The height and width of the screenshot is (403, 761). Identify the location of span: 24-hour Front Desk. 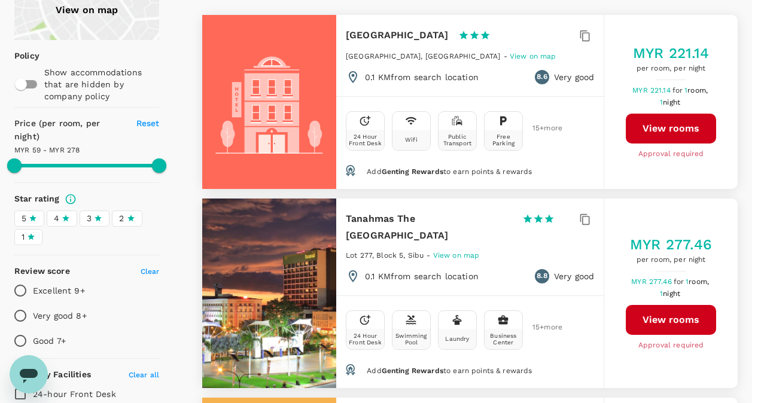
(74, 394).